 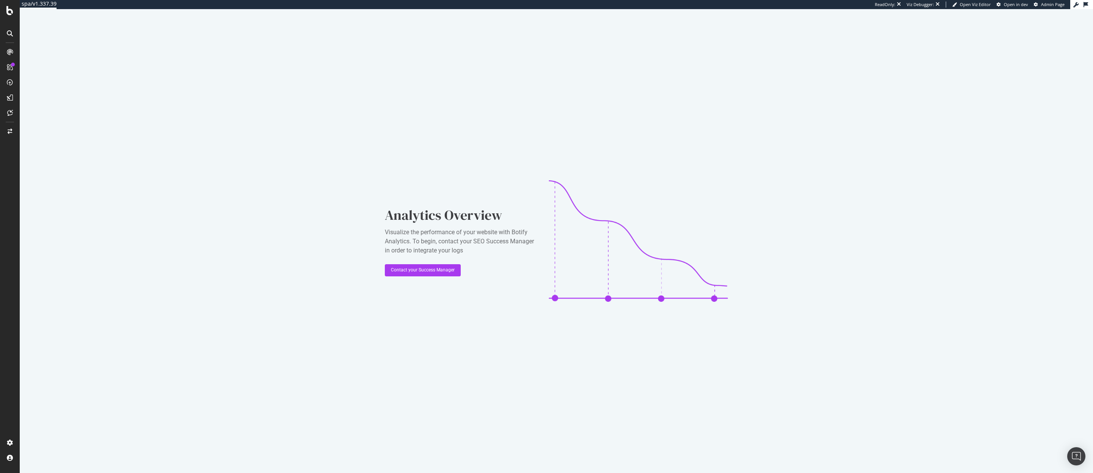 What do you see at coordinates (1076, 456) in the screenshot?
I see `div: Open Intercom Messenger` at bounding box center [1076, 456].